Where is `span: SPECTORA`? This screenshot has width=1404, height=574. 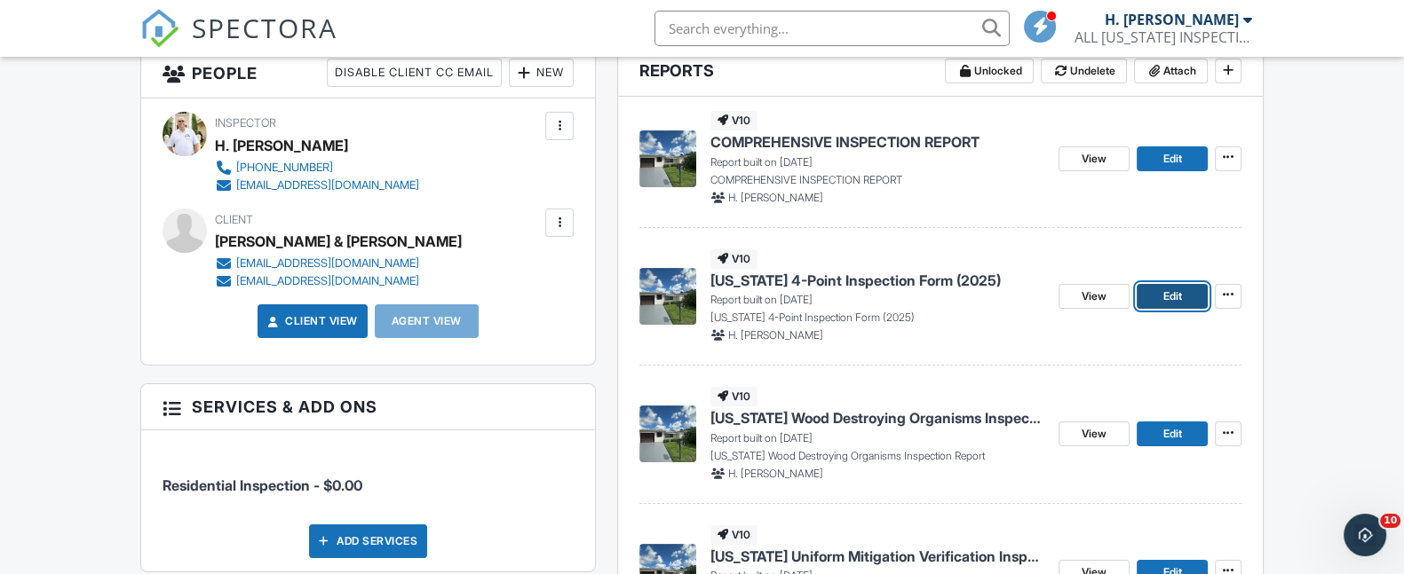
span: SPECTORA is located at coordinates (265, 28).